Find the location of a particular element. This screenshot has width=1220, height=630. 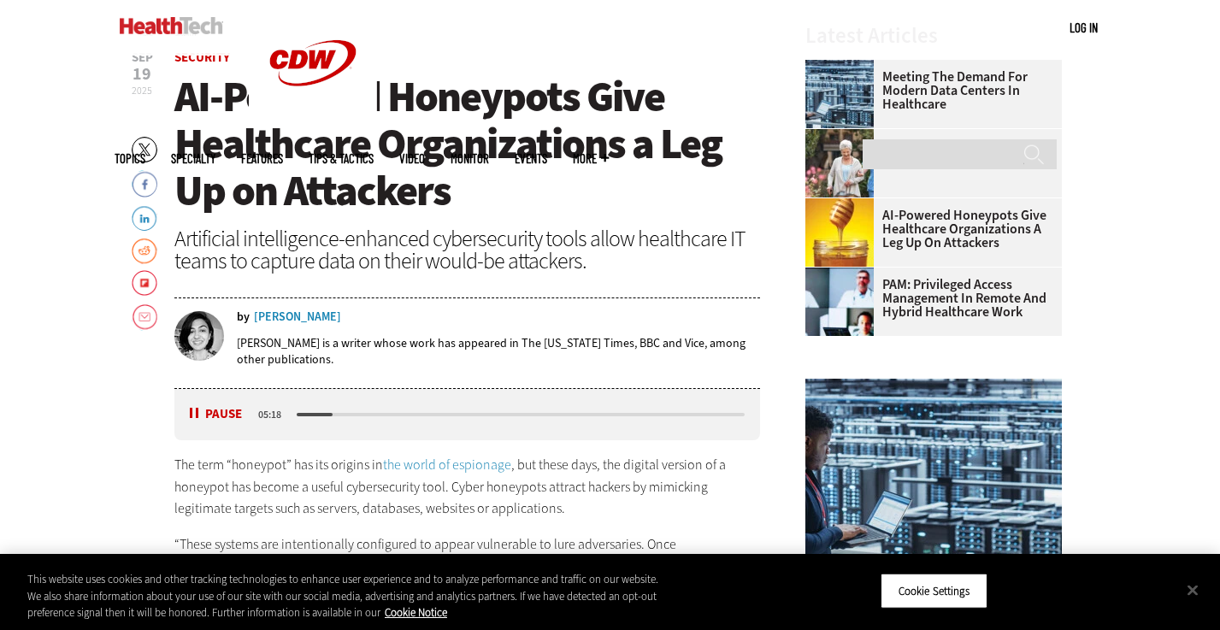

div: Artificial intelligence-enhanced cybersecurity tools allow healthcare IT teams to capture data on... is located at coordinates (468, 250).